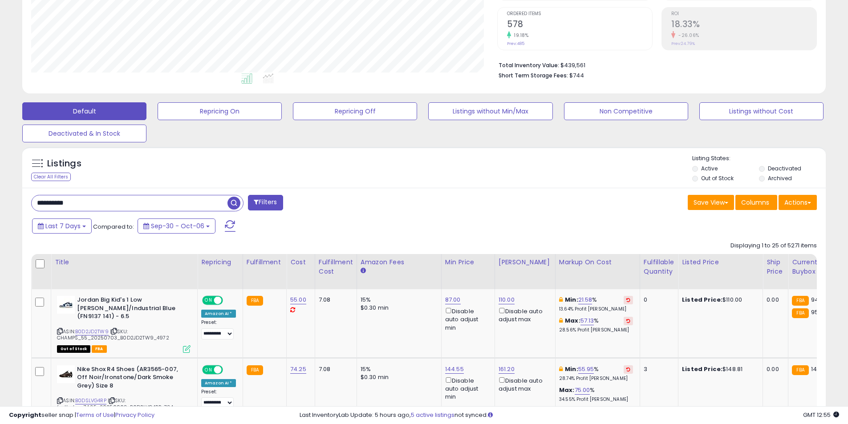 The height and width of the screenshot is (424, 848). What do you see at coordinates (579, 14) in the screenshot?
I see `span: Ordered Items` at bounding box center [579, 14].